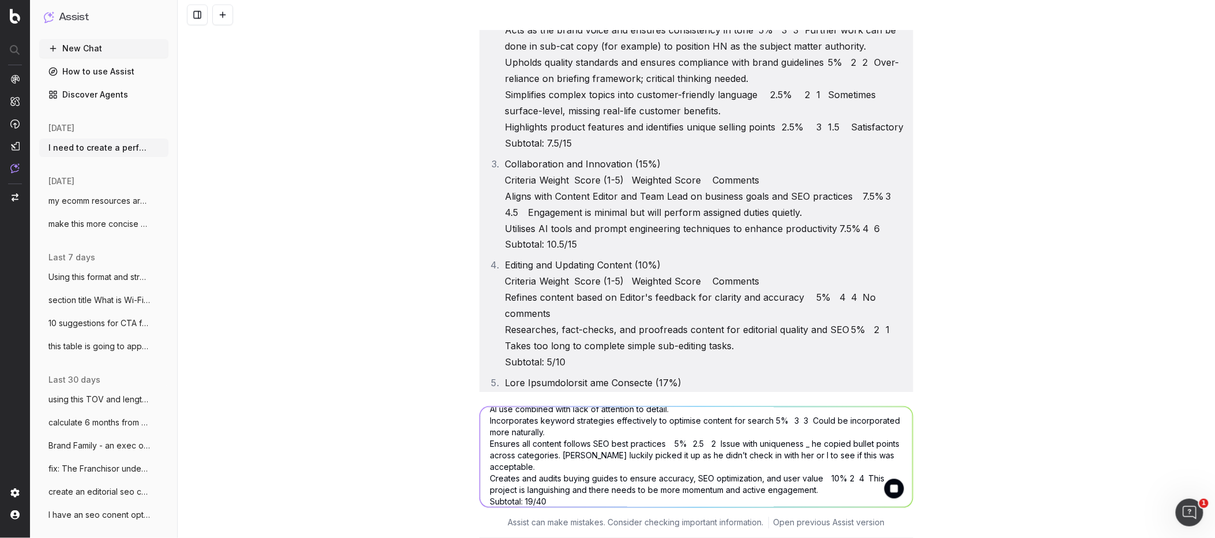 This screenshot has height=538, width=1215. What do you see at coordinates (104, 468) in the screenshot?
I see `button: fix: The Franchisor understands that the` at bounding box center [104, 468].